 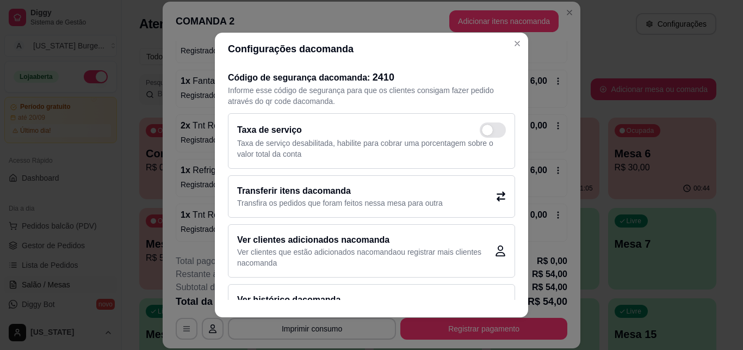 What do you see at coordinates (356, 300) in the screenshot?
I see `h2: Ver histórico da comanda` at bounding box center [356, 300].